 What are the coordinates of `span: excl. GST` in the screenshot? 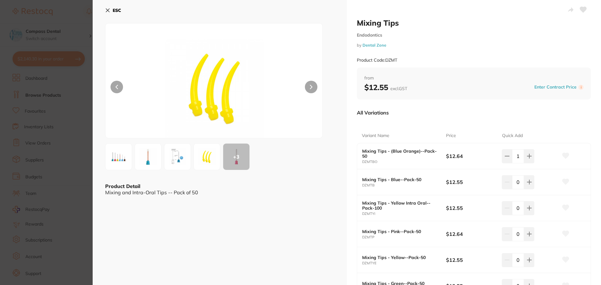 It's located at (399, 89).